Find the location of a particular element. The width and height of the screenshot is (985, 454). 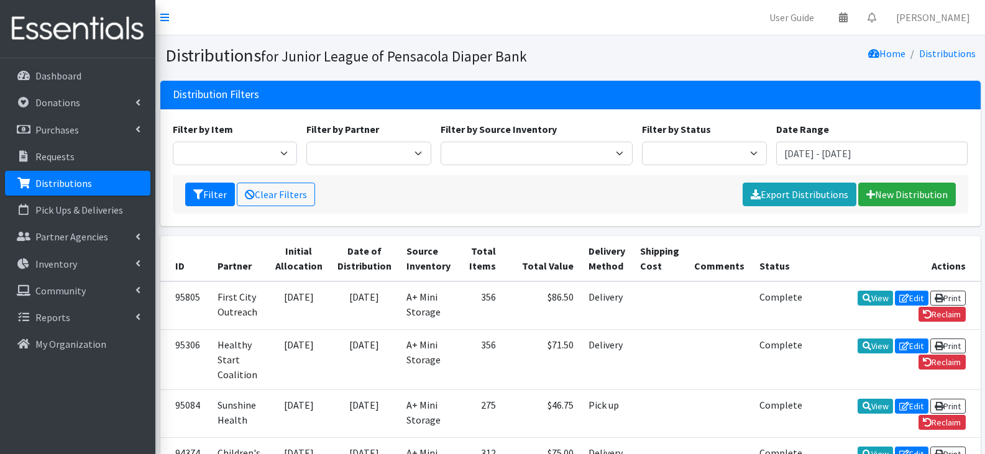

a: Inventory is located at coordinates (78, 264).